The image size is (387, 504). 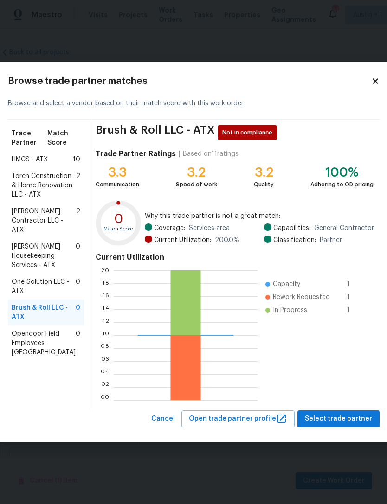 What do you see at coordinates (249, 133) in the screenshot?
I see `span: Not in compliance` at bounding box center [249, 133].